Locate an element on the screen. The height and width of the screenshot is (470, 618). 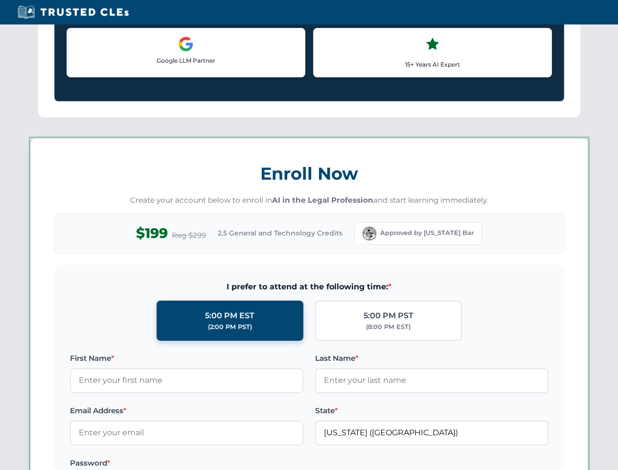
span: $199 is located at coordinates (152, 233).